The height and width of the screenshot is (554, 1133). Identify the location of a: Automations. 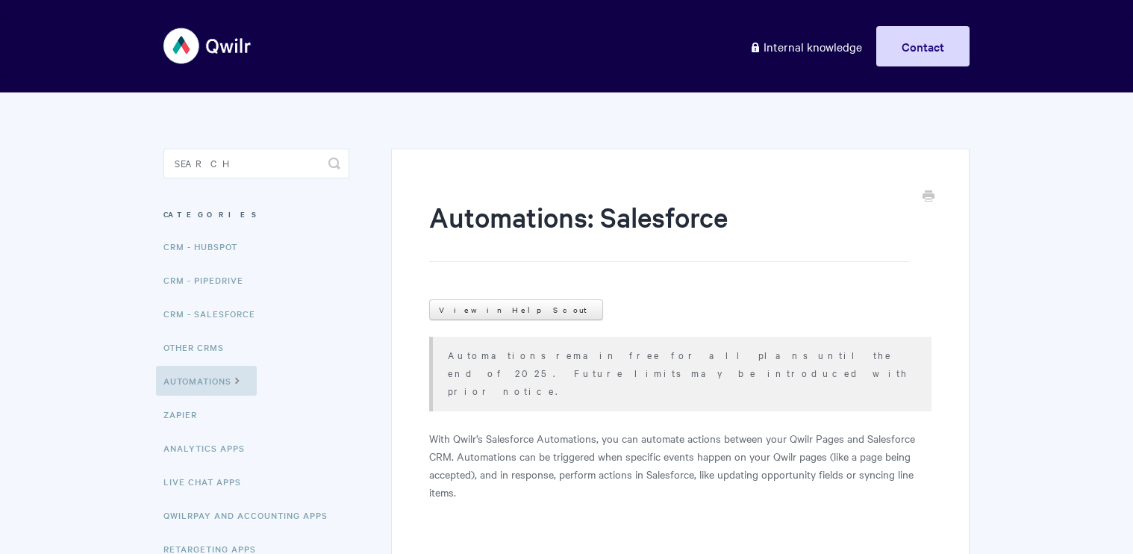
(206, 380).